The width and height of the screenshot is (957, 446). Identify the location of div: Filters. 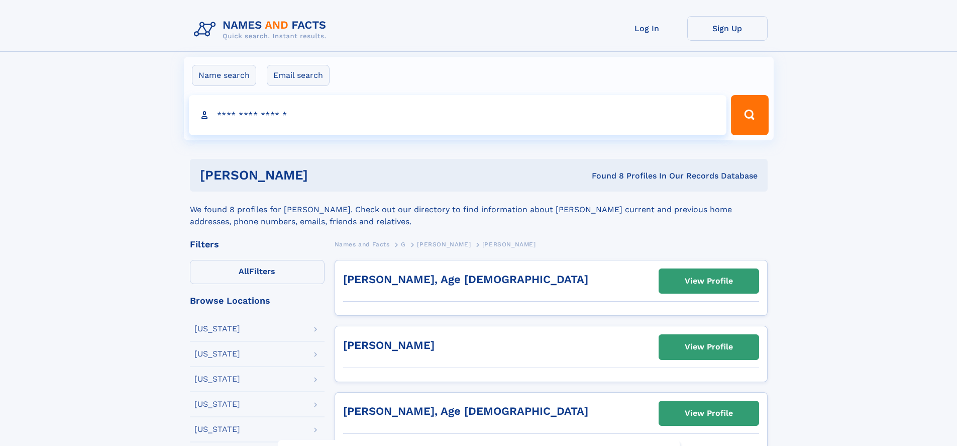
(257, 244).